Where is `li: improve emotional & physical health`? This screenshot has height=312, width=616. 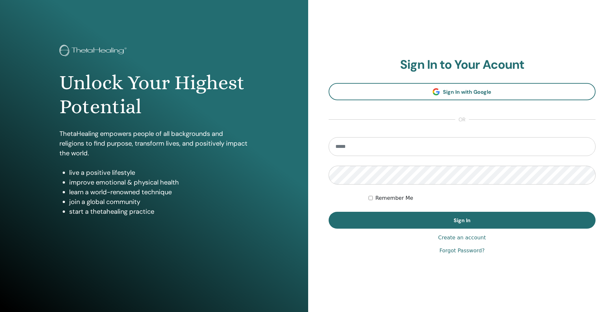
li: improve emotional & physical health is located at coordinates (159, 182).